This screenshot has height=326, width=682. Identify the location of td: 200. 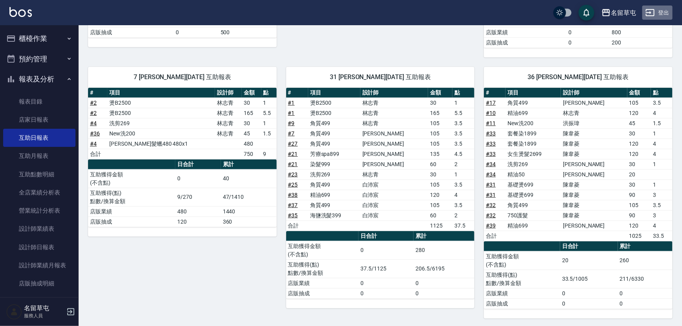
(641, 42).